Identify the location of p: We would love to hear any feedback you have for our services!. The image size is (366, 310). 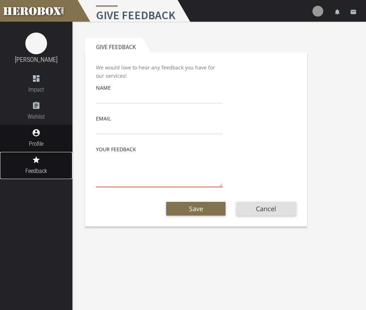
(159, 72).